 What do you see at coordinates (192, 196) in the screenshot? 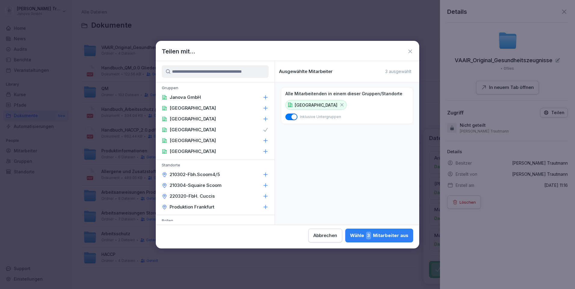
I see `p: 220320-FbH. Cuccis` at bounding box center [192, 196].